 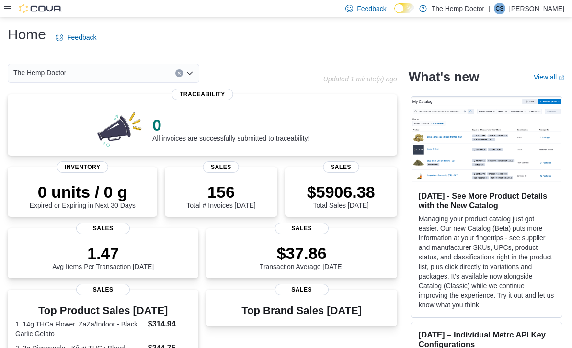 What do you see at coordinates (549, 77) in the screenshot?
I see `a: View allExternal link` at bounding box center [549, 77].